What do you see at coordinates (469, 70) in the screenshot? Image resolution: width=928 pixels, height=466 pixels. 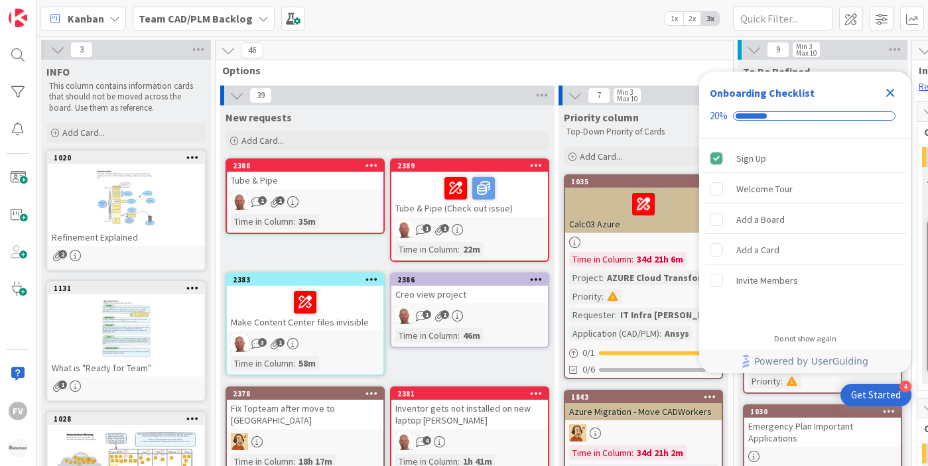 I see `span: Options` at bounding box center [469, 70].